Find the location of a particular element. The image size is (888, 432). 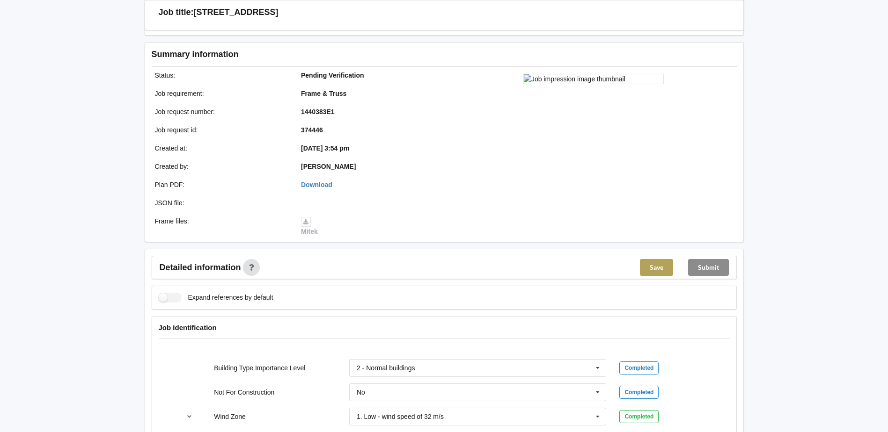

b: Frame & Truss is located at coordinates (323, 94).